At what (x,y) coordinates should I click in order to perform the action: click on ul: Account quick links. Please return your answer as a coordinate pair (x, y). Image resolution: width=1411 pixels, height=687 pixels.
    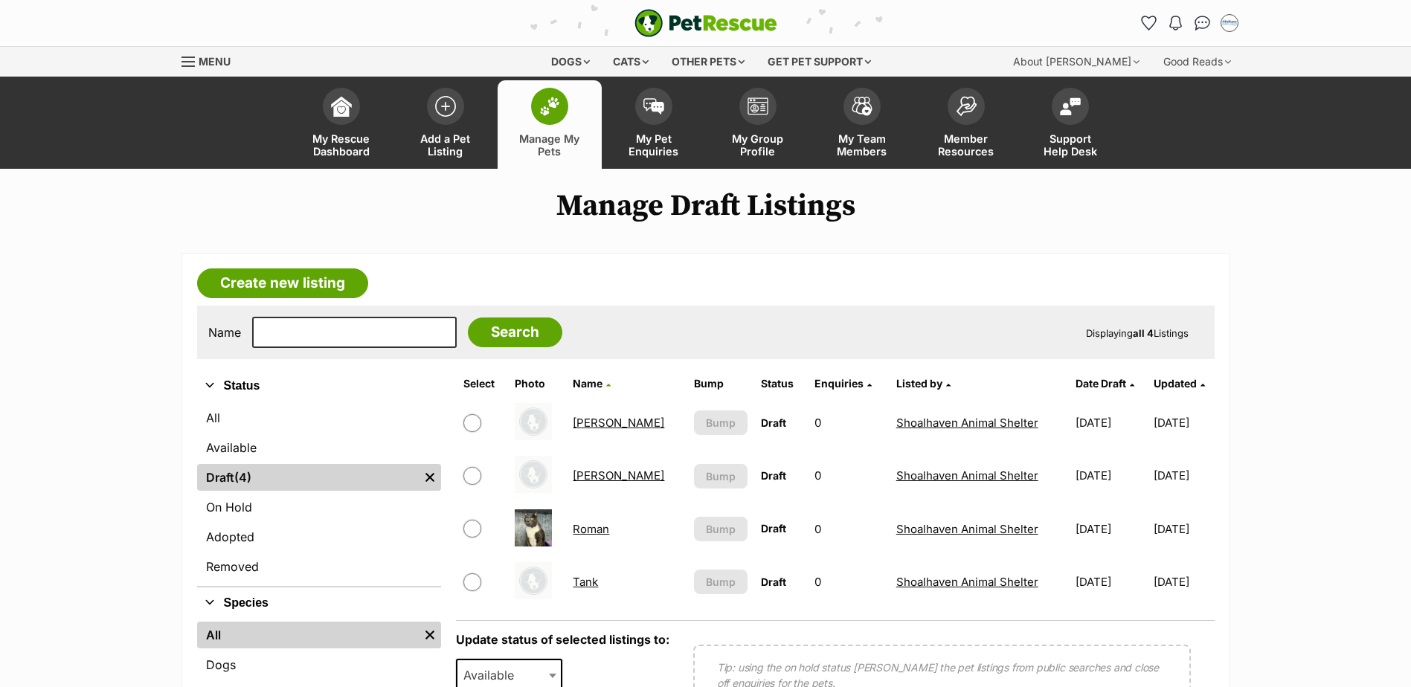
    Looking at the image, I should click on (1190, 23).